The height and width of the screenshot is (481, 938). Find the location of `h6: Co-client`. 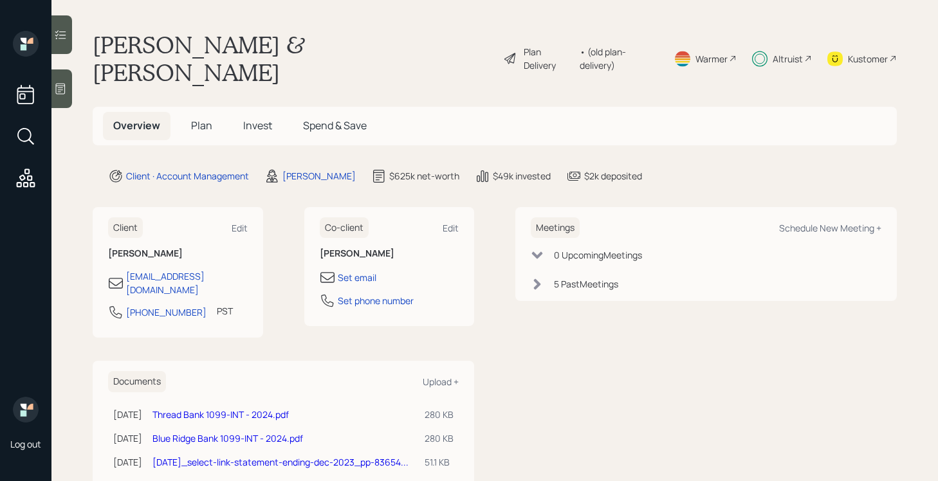

h6: Co-client is located at coordinates (344, 228).